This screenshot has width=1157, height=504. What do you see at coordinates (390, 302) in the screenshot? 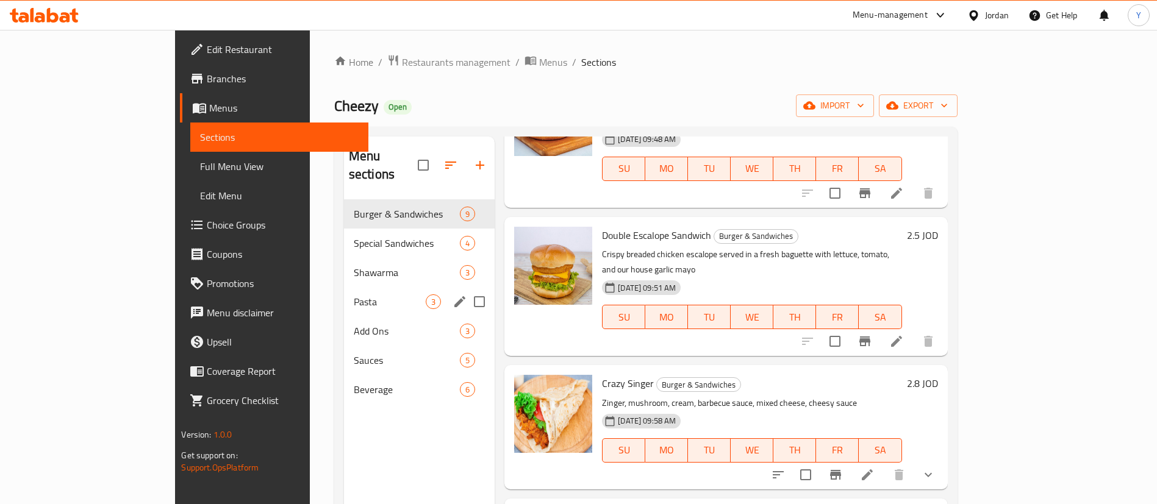
I see `span: Pasta` at bounding box center [390, 302].